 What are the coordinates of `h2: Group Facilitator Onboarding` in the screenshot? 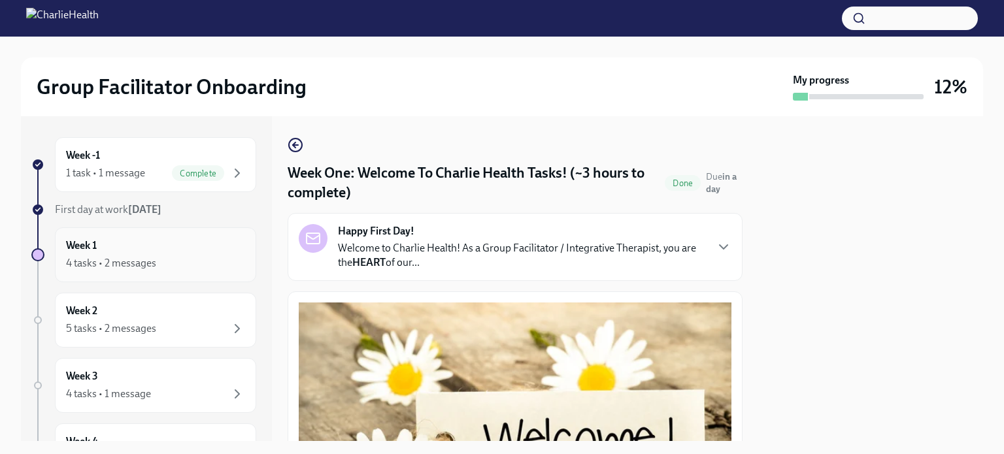 It's located at (171, 87).